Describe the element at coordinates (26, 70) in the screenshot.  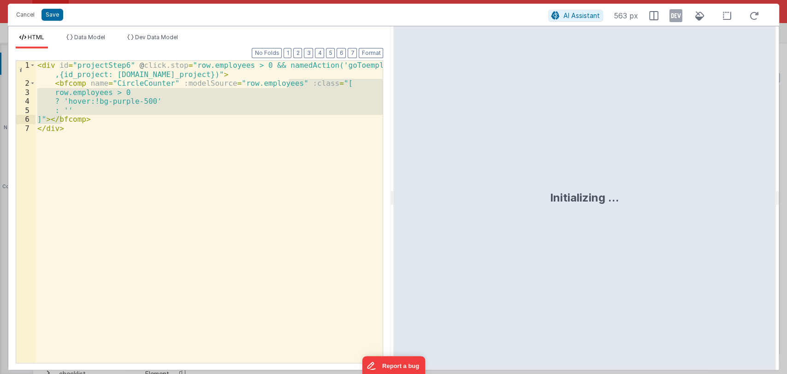
I see `div: 1` at that location.